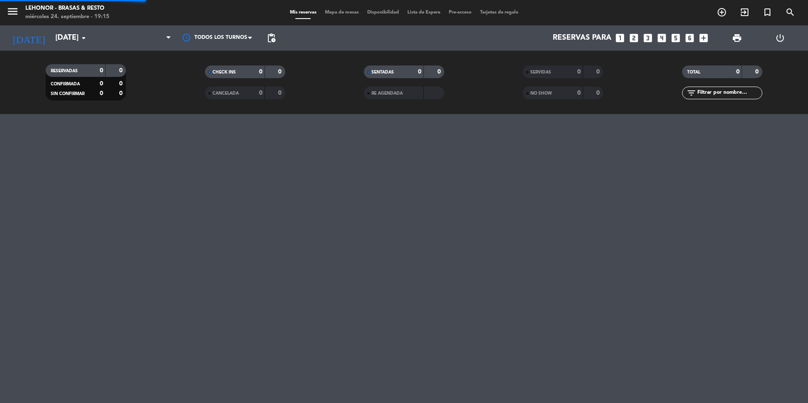 The width and height of the screenshot is (808, 403). I want to click on input: Filtrar por nombre..., so click(729, 93).